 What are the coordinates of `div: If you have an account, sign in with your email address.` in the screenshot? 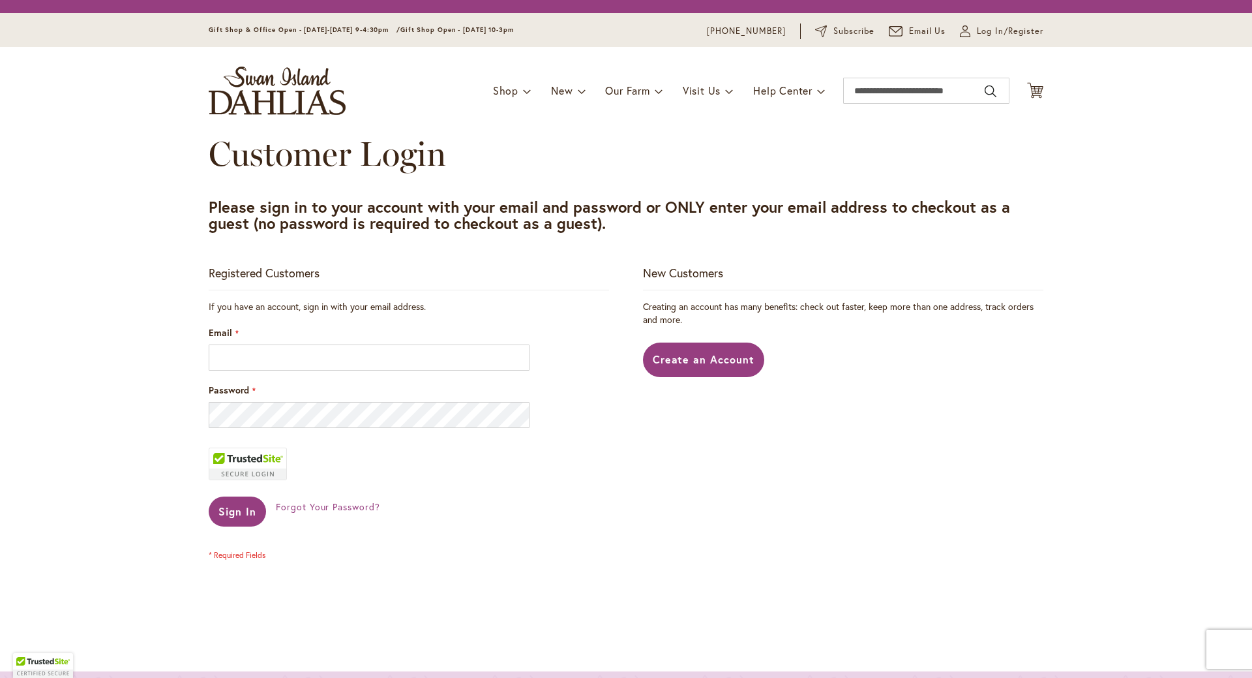 It's located at (409, 307).